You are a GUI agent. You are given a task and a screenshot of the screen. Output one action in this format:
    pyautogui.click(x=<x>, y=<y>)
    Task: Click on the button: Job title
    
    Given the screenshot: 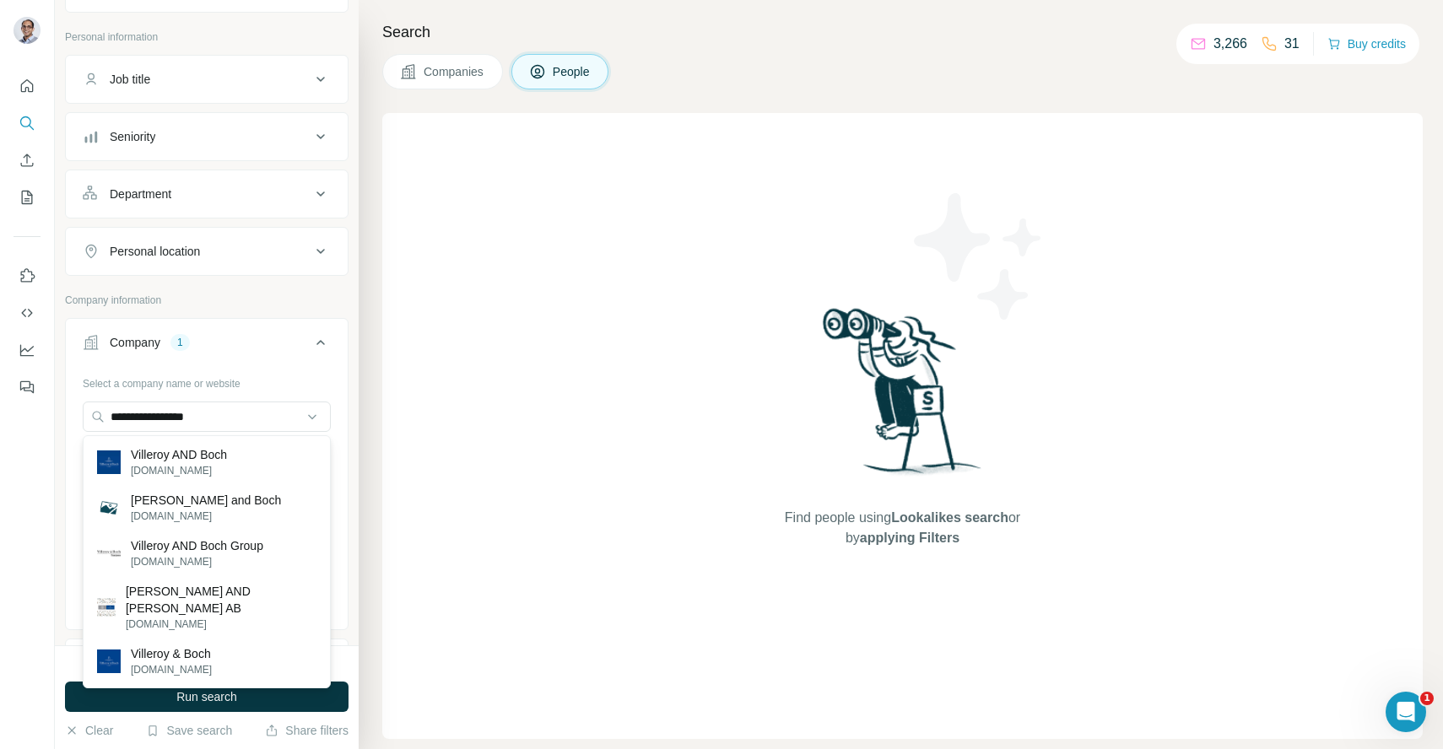 What is the action you would take?
    pyautogui.click(x=207, y=79)
    